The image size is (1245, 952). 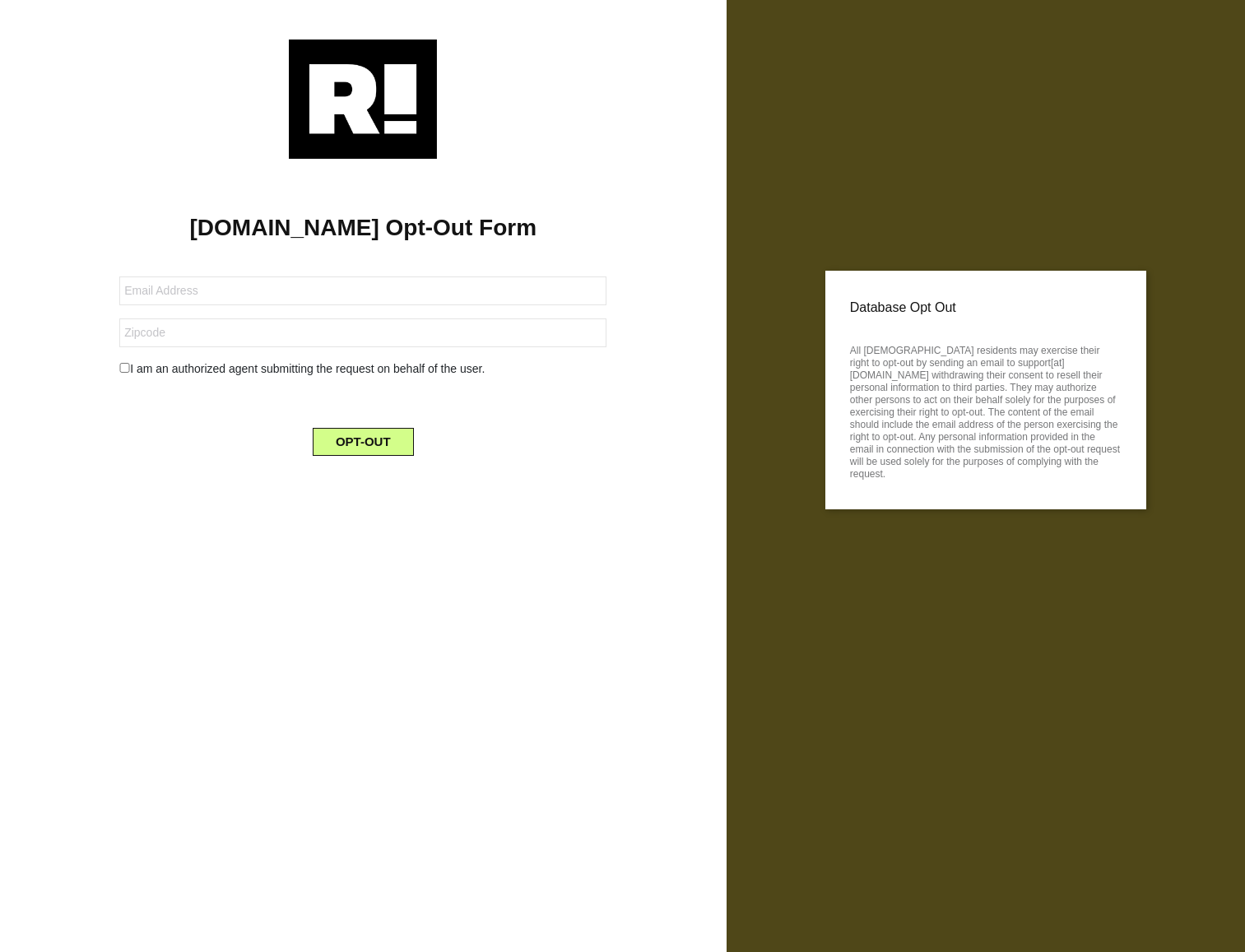 What do you see at coordinates (363, 442) in the screenshot?
I see `button: OPT-OUT` at bounding box center [363, 442].